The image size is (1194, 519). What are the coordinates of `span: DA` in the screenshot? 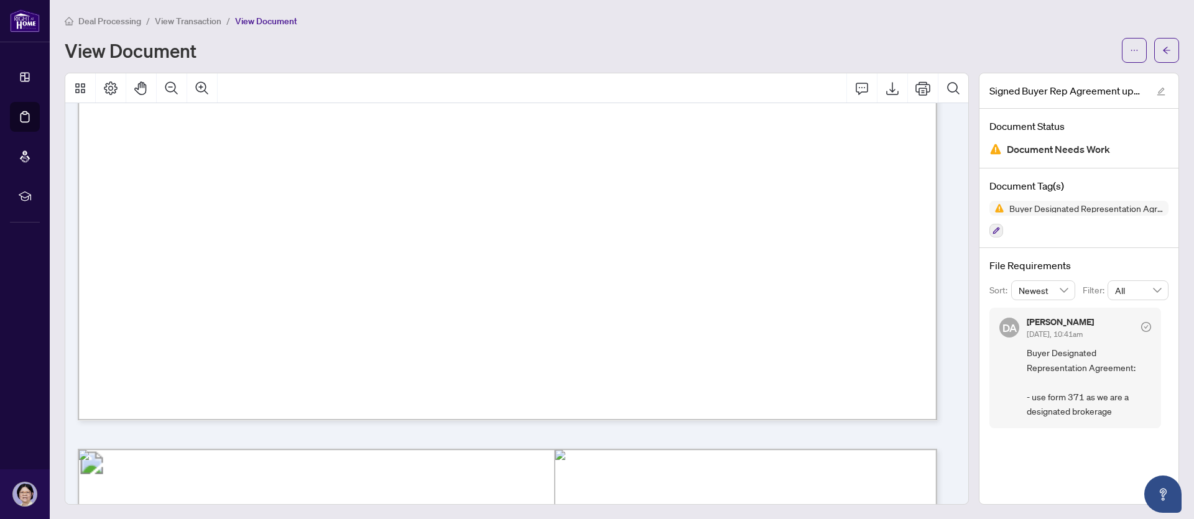 It's located at (1009, 328).